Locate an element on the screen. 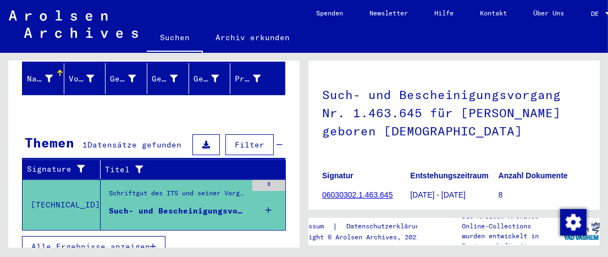 This screenshot has height=257, width=608. mat-header-cell: Vorname is located at coordinates (85, 79).